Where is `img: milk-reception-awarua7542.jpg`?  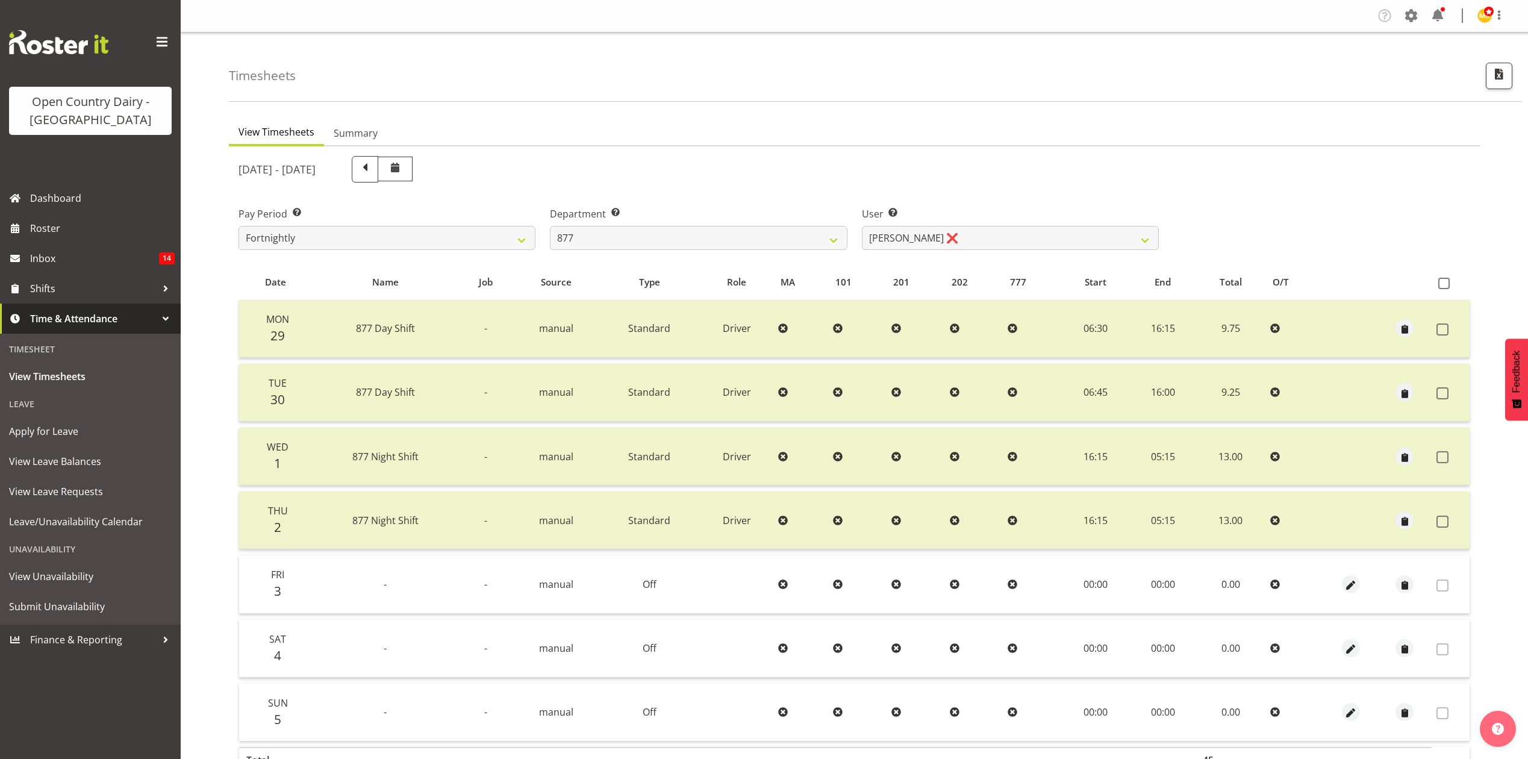 img: milk-reception-awarua7542.jpg is located at coordinates (1485, 16).